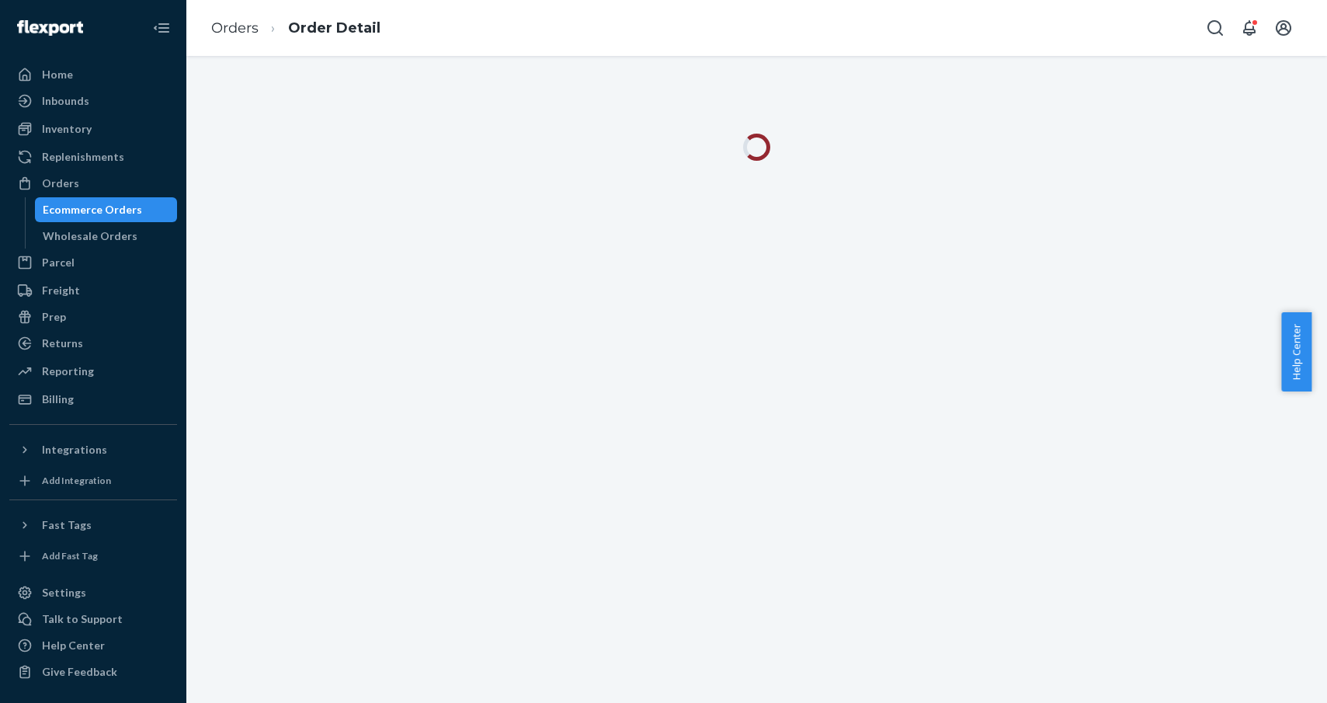  What do you see at coordinates (162, 28) in the screenshot?
I see `button: Close Navigation` at bounding box center [162, 28].